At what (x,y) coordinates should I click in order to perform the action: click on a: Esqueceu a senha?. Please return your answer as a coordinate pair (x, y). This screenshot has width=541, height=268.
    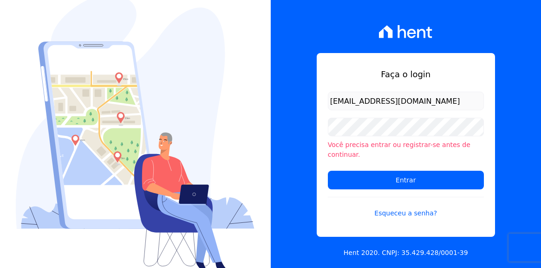
    Looking at the image, I should click on (406, 207).